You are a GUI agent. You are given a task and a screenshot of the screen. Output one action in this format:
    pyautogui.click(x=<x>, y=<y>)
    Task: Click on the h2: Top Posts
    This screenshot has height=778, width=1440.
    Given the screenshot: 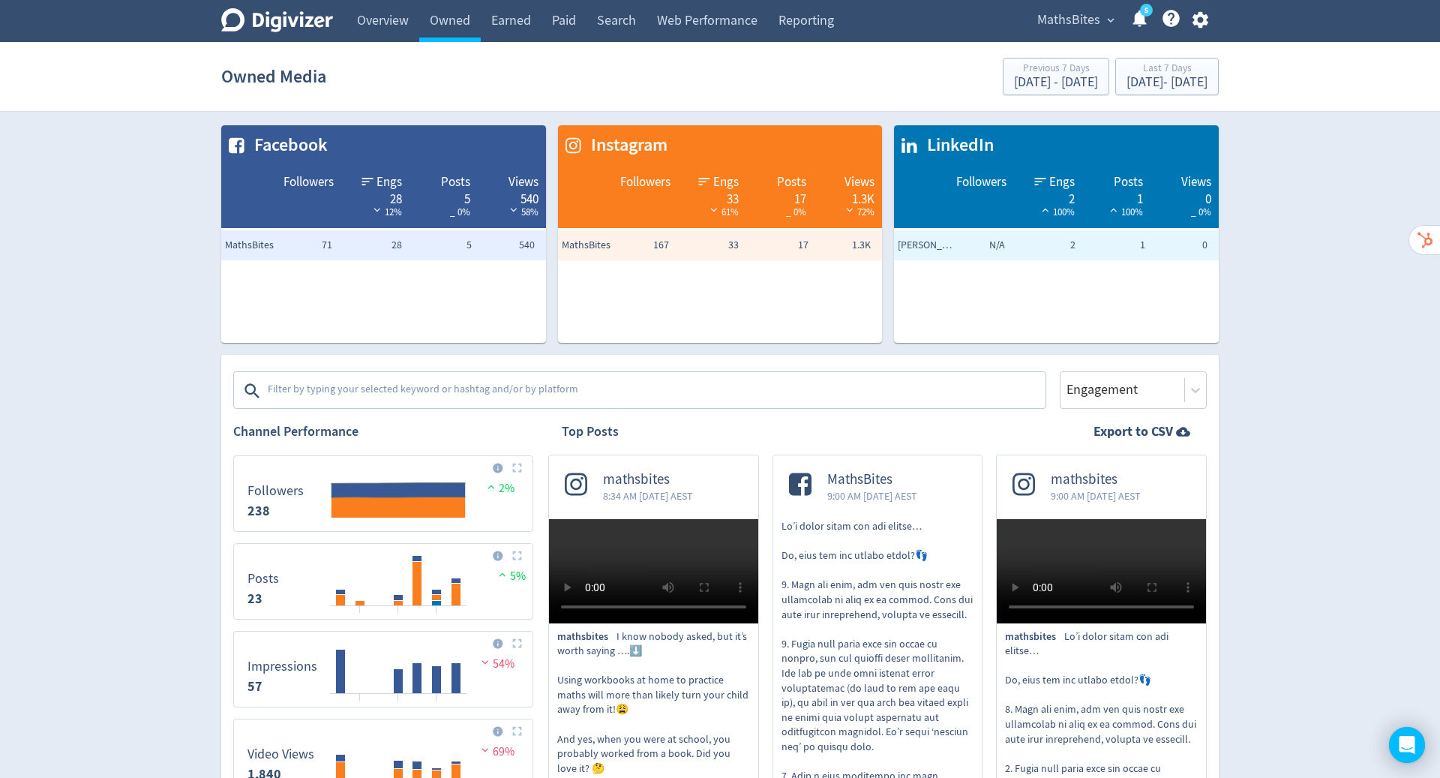 What is the action you would take?
    pyautogui.click(x=590, y=431)
    